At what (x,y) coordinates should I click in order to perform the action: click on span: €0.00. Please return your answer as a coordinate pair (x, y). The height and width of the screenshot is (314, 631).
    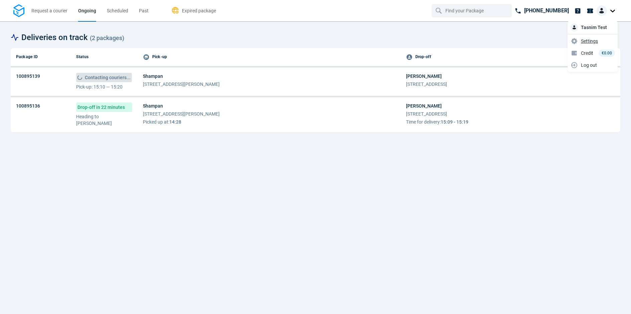
    Looking at the image, I should click on (606, 53).